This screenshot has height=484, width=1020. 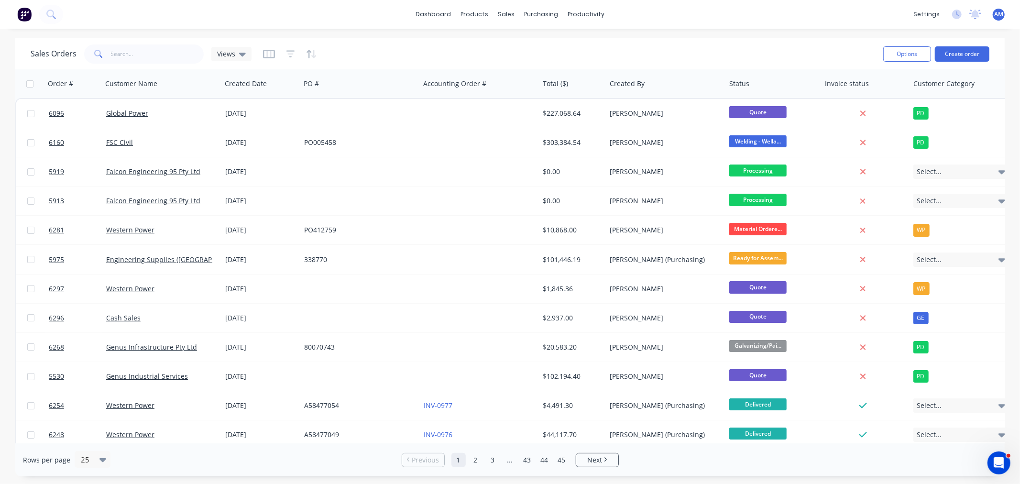 What do you see at coordinates (357, 435) in the screenshot?
I see `div: A58477049` at bounding box center [357, 435].